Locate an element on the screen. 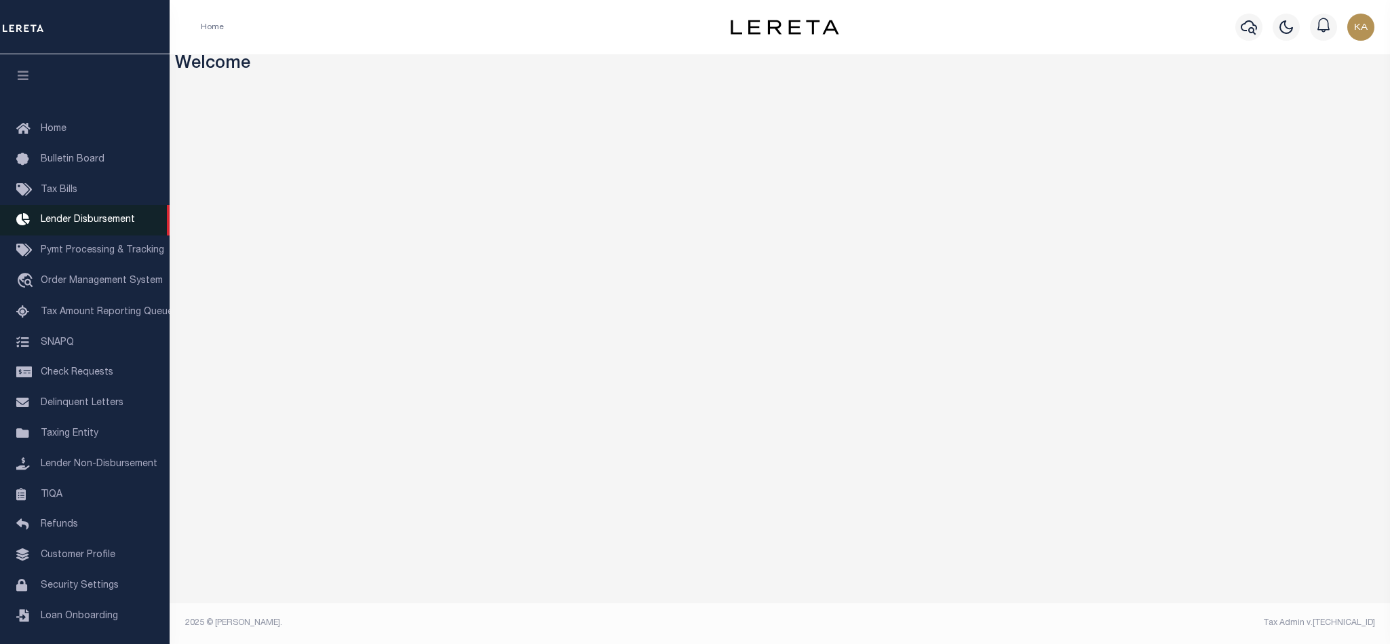 The image size is (1390, 644). span: Loan Onboarding is located at coordinates (79, 616).